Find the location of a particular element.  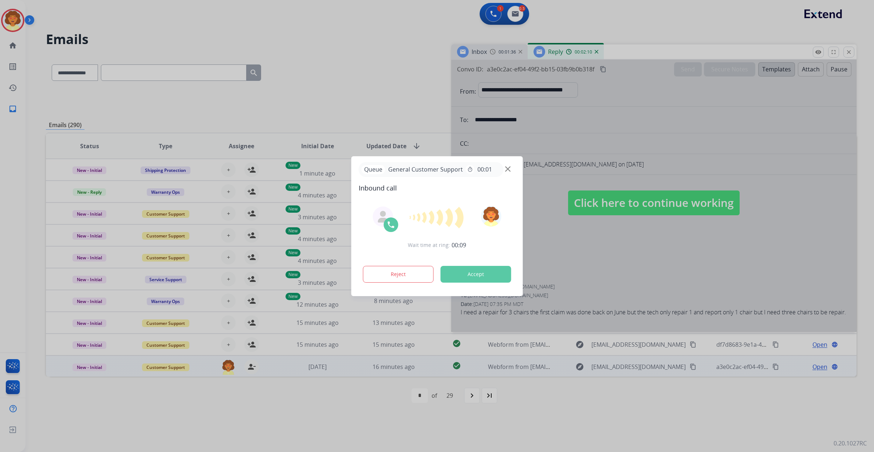

img: avatar is located at coordinates (491, 216).